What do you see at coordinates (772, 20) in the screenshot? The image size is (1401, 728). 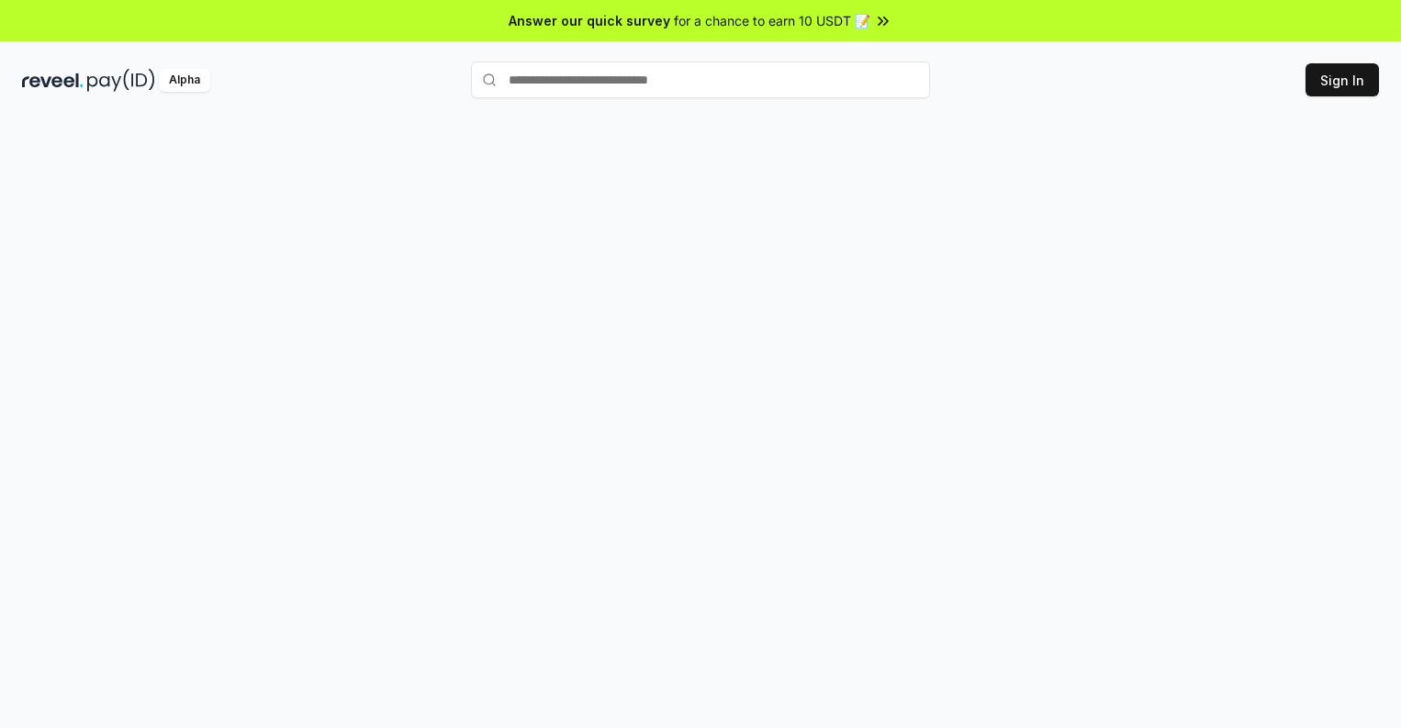 I see `span: for a chance to earn 10 USDT 📝` at bounding box center [772, 20].